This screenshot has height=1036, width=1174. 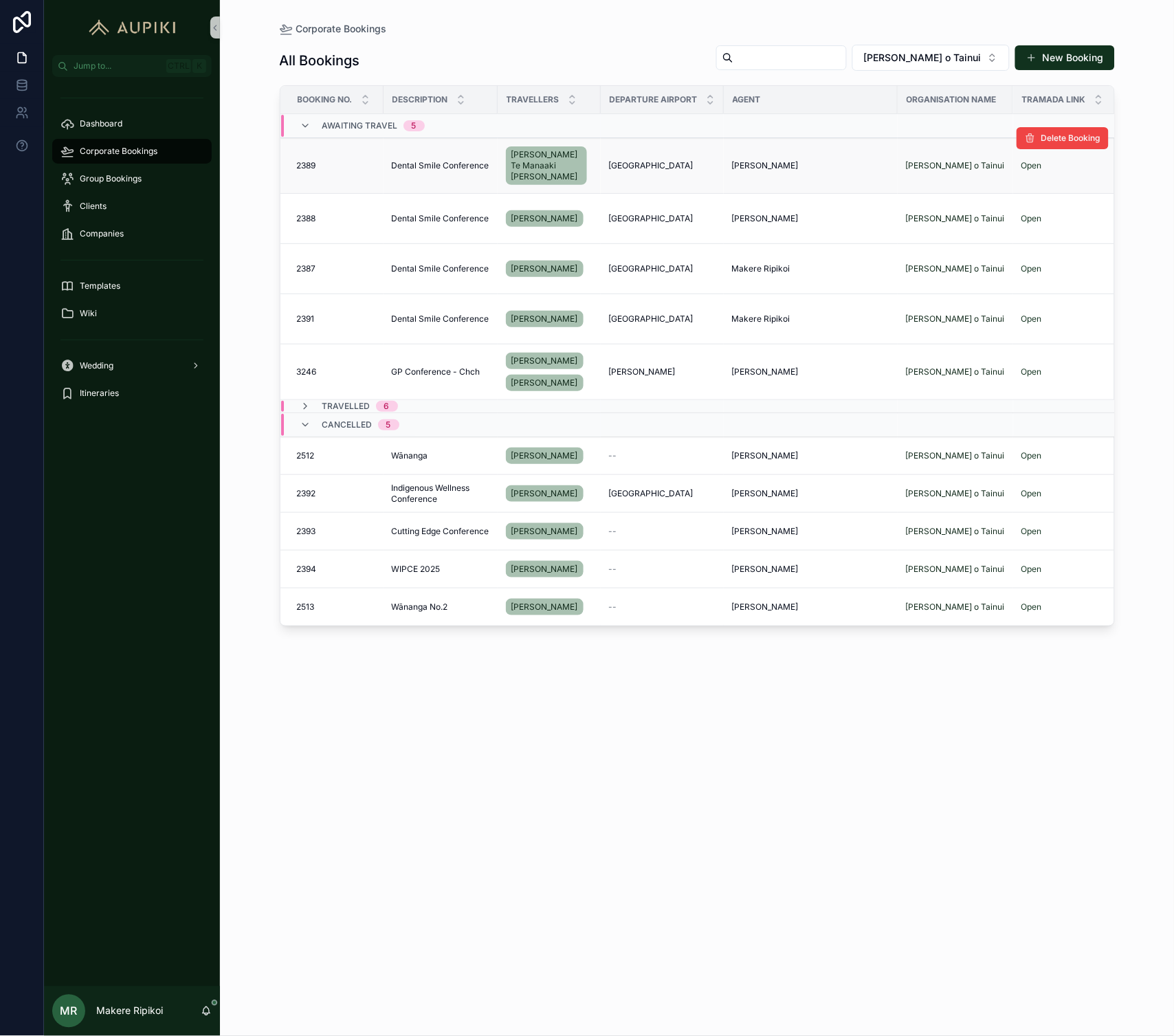 What do you see at coordinates (1054, 99) in the screenshot?
I see `span: Tramada Link` at bounding box center [1054, 99].